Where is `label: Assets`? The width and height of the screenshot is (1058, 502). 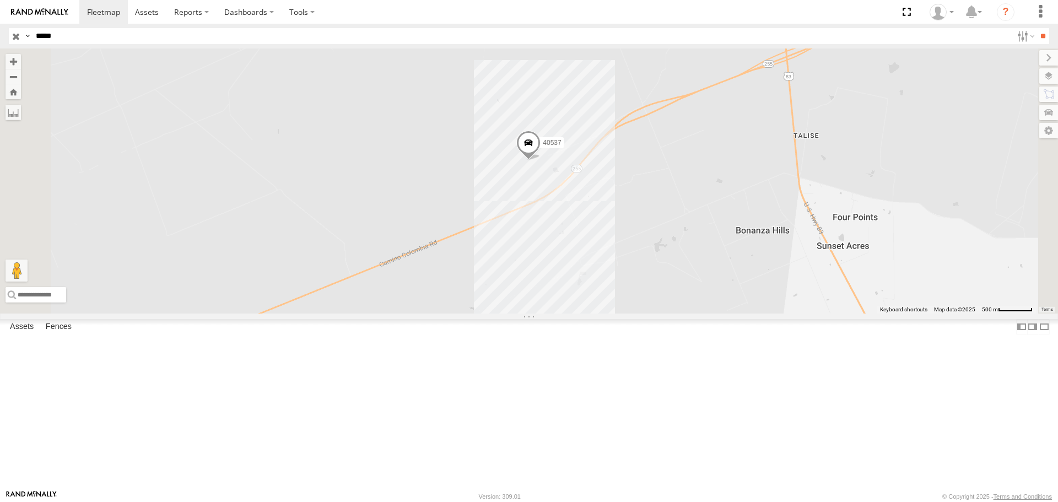 label: Assets is located at coordinates (21, 327).